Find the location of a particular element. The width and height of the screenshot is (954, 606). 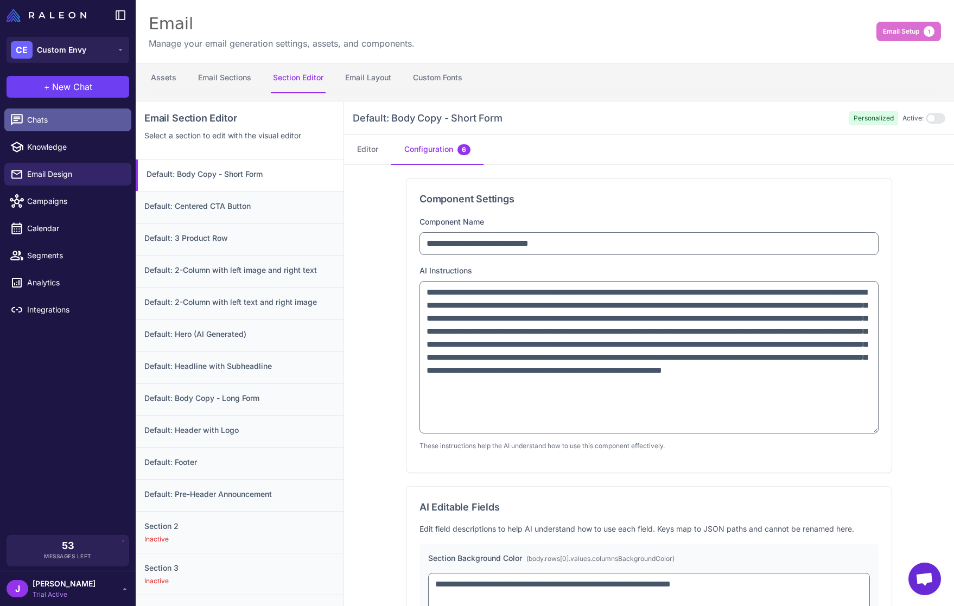

p: Edit field descriptions to help AI understand how to use each field. Keys map to JSON paths and c... is located at coordinates (649, 529).